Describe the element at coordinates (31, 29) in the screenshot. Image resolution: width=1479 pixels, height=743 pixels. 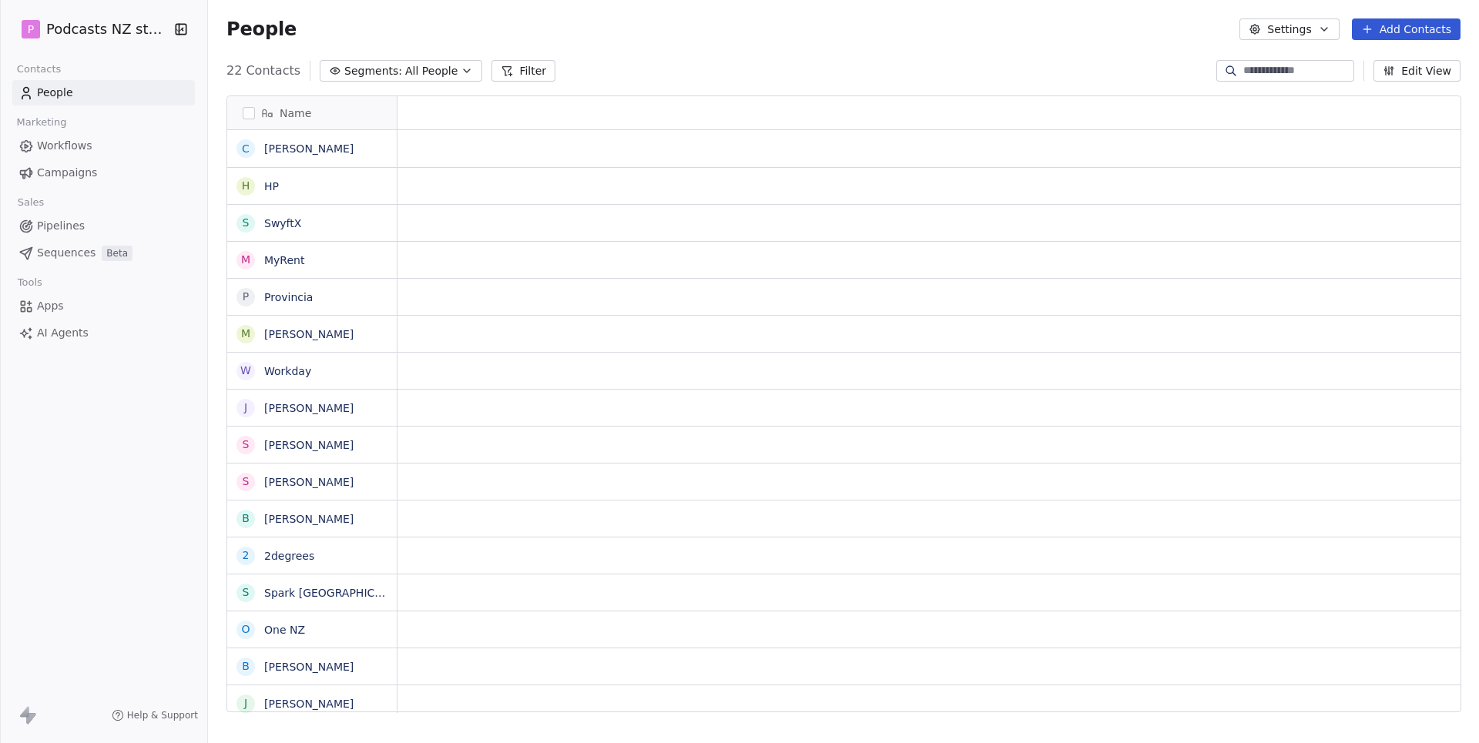
I see `span: P` at that location.